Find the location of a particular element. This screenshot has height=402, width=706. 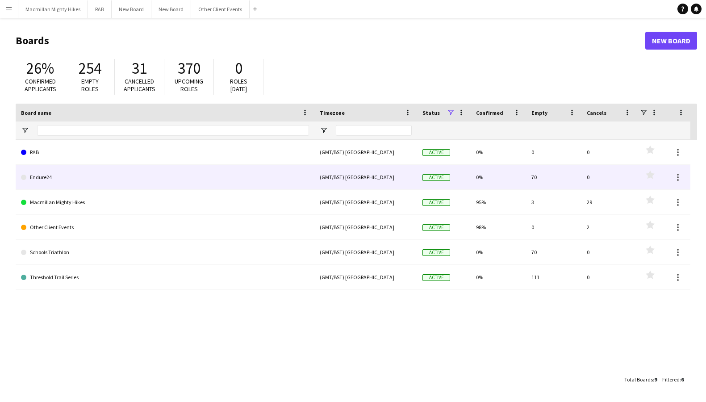

span: Cancelled applicants is located at coordinates (139, 85).